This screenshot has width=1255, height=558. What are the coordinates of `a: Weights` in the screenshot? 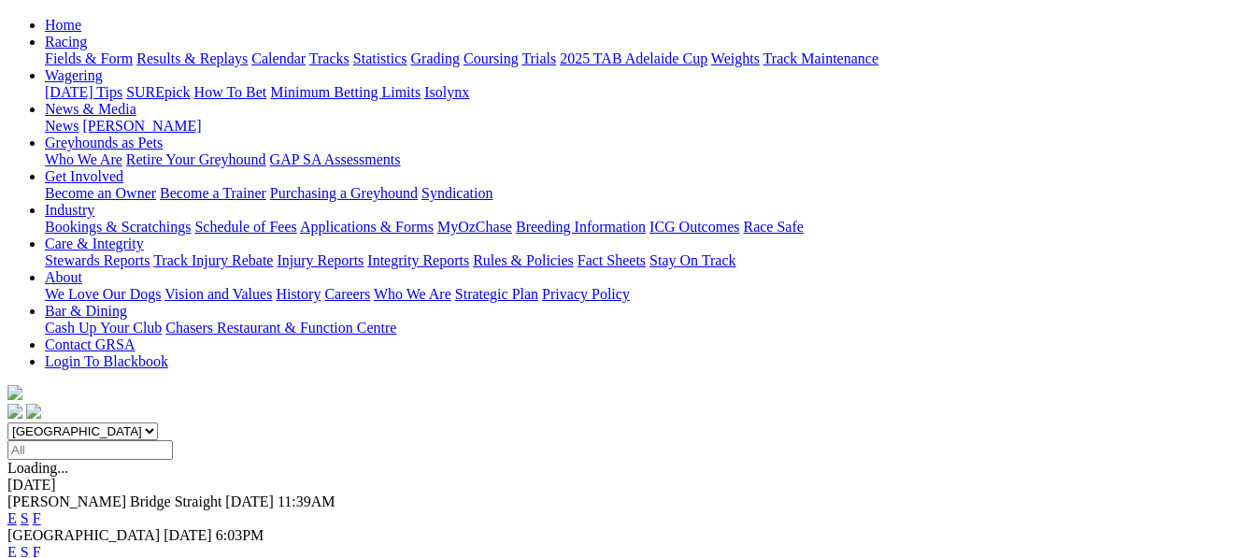 It's located at (736, 58).